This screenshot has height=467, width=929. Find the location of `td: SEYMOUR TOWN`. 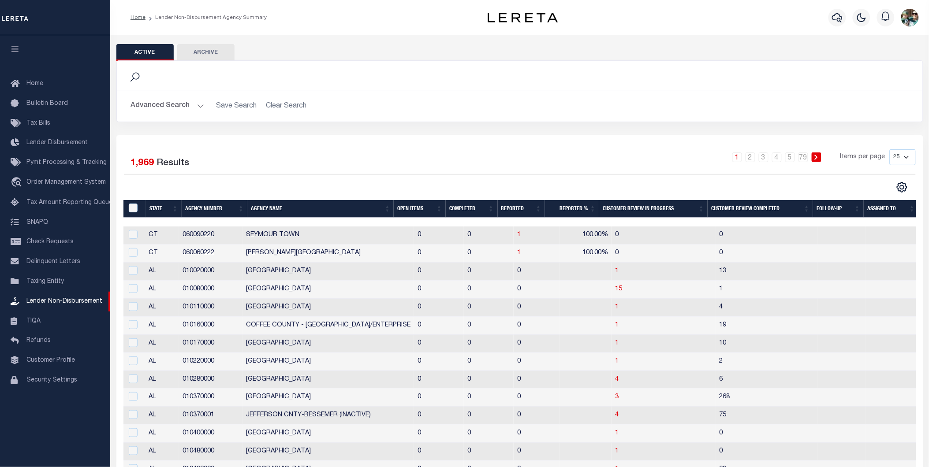

td: SEYMOUR TOWN is located at coordinates (328, 235).